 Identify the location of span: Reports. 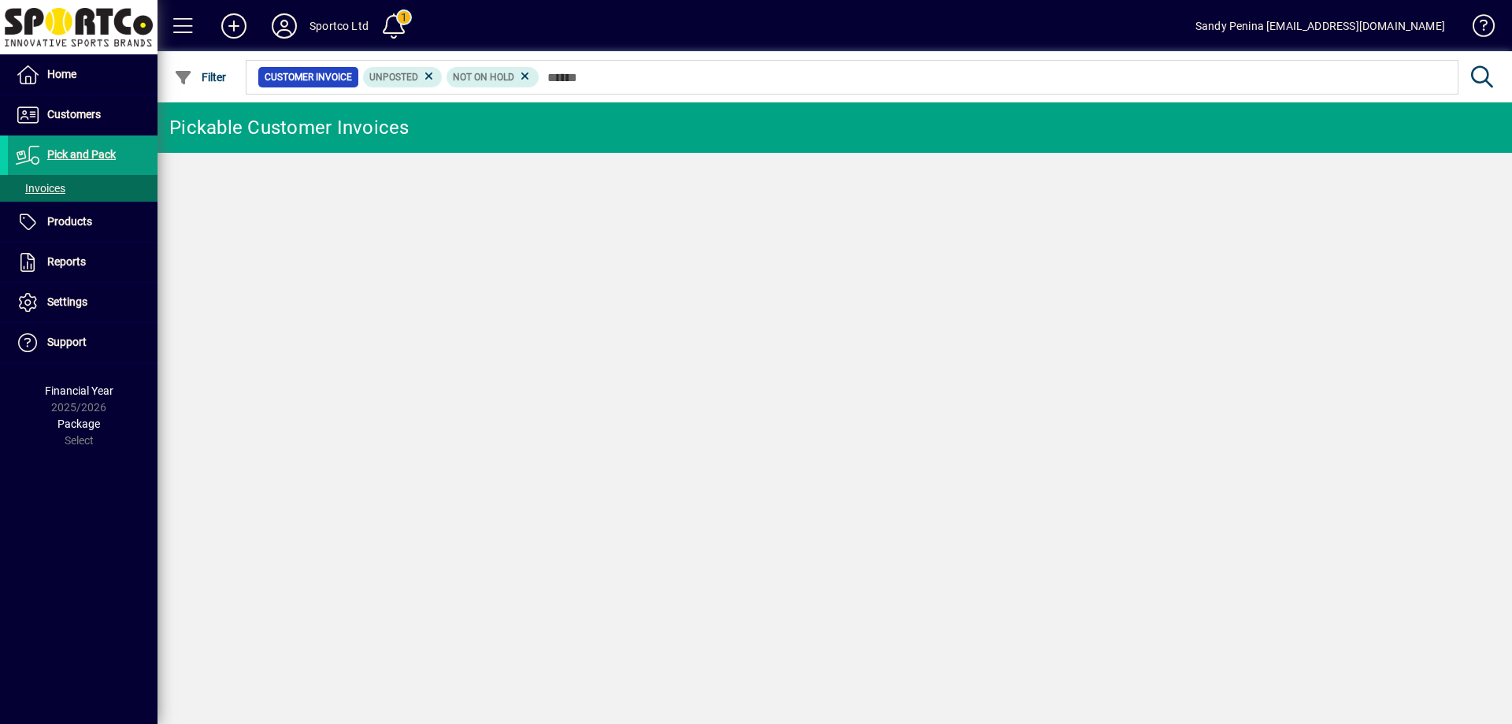
(66, 261).